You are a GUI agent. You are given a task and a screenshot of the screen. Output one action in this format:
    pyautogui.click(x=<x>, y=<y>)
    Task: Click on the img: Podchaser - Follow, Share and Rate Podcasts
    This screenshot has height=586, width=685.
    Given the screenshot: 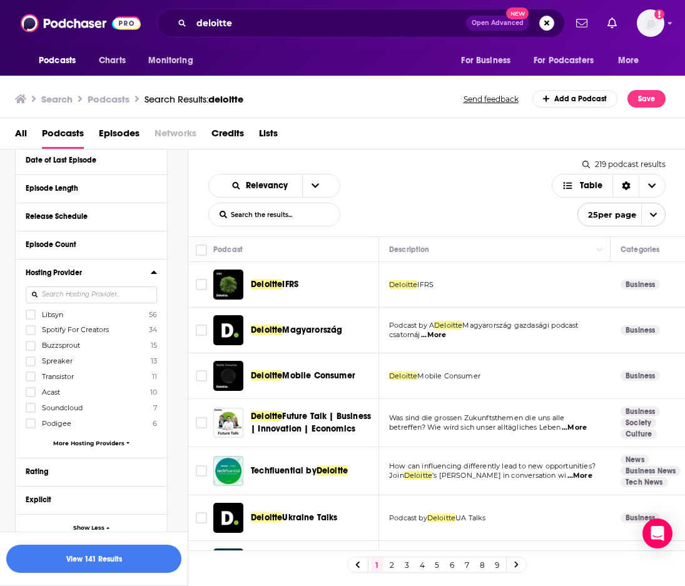 What is the action you would take?
    pyautogui.click(x=81, y=23)
    